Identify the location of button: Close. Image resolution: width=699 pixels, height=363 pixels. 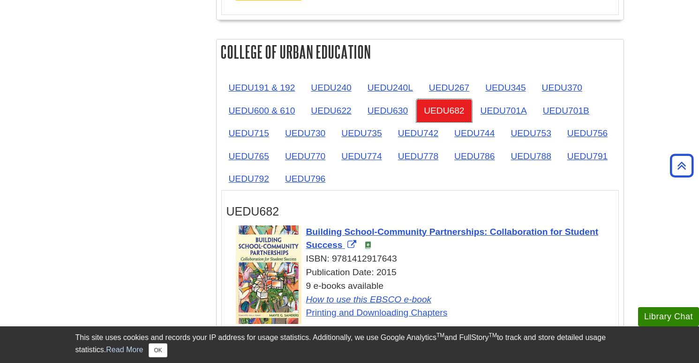
(158, 350).